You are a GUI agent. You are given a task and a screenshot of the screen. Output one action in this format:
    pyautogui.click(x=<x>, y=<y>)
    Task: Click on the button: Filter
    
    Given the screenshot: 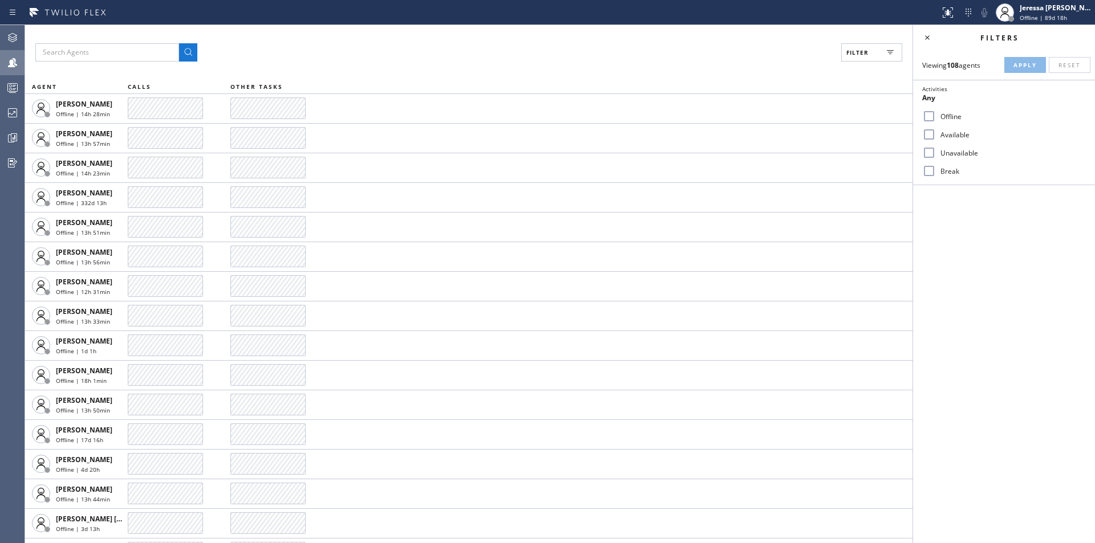 What is the action you would take?
    pyautogui.click(x=871, y=52)
    